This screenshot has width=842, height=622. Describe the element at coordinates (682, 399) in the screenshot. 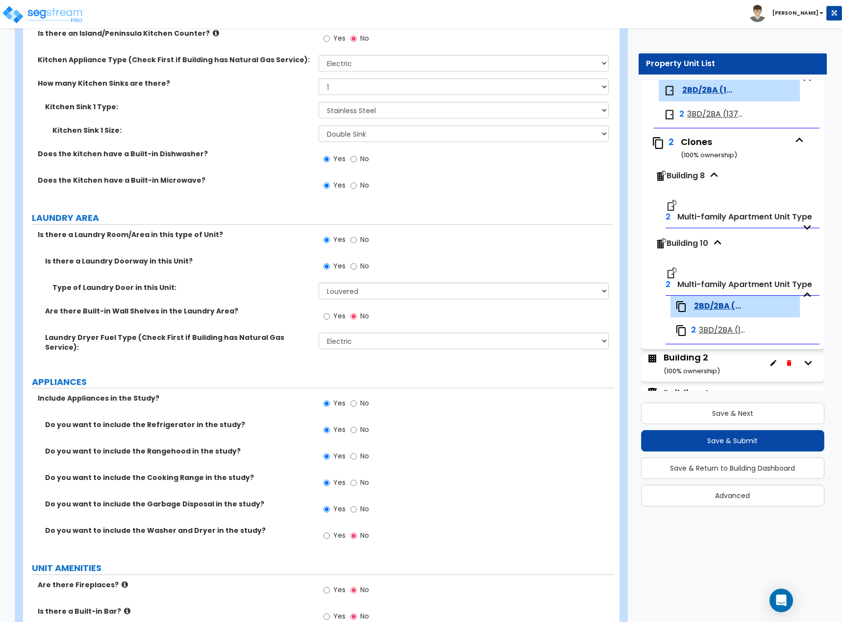

I see `span: Building 4` at that location.